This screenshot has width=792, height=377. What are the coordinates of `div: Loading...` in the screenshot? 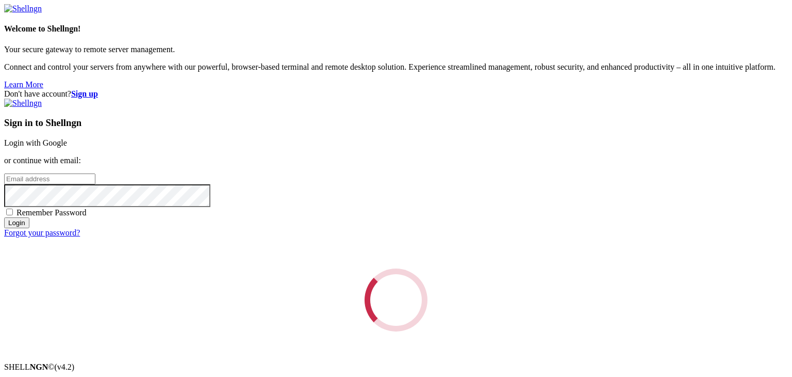 It's located at (396, 300).